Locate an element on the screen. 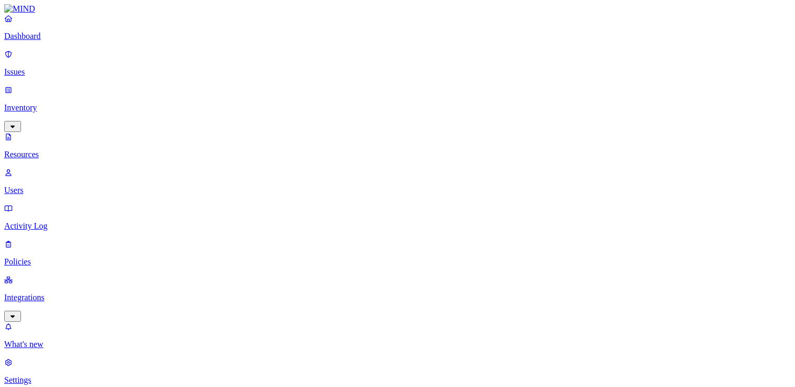 The width and height of the screenshot is (795, 387). p: Policies is located at coordinates (397, 262).